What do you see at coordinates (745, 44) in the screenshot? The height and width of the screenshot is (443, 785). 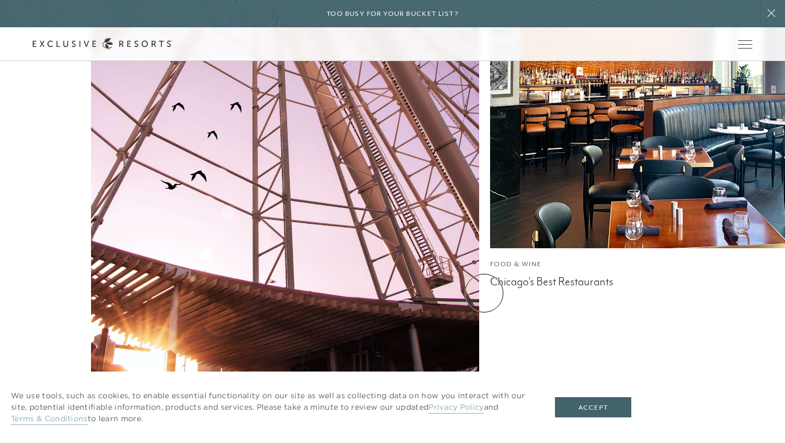 I see `button: Open navigation` at bounding box center [745, 44].